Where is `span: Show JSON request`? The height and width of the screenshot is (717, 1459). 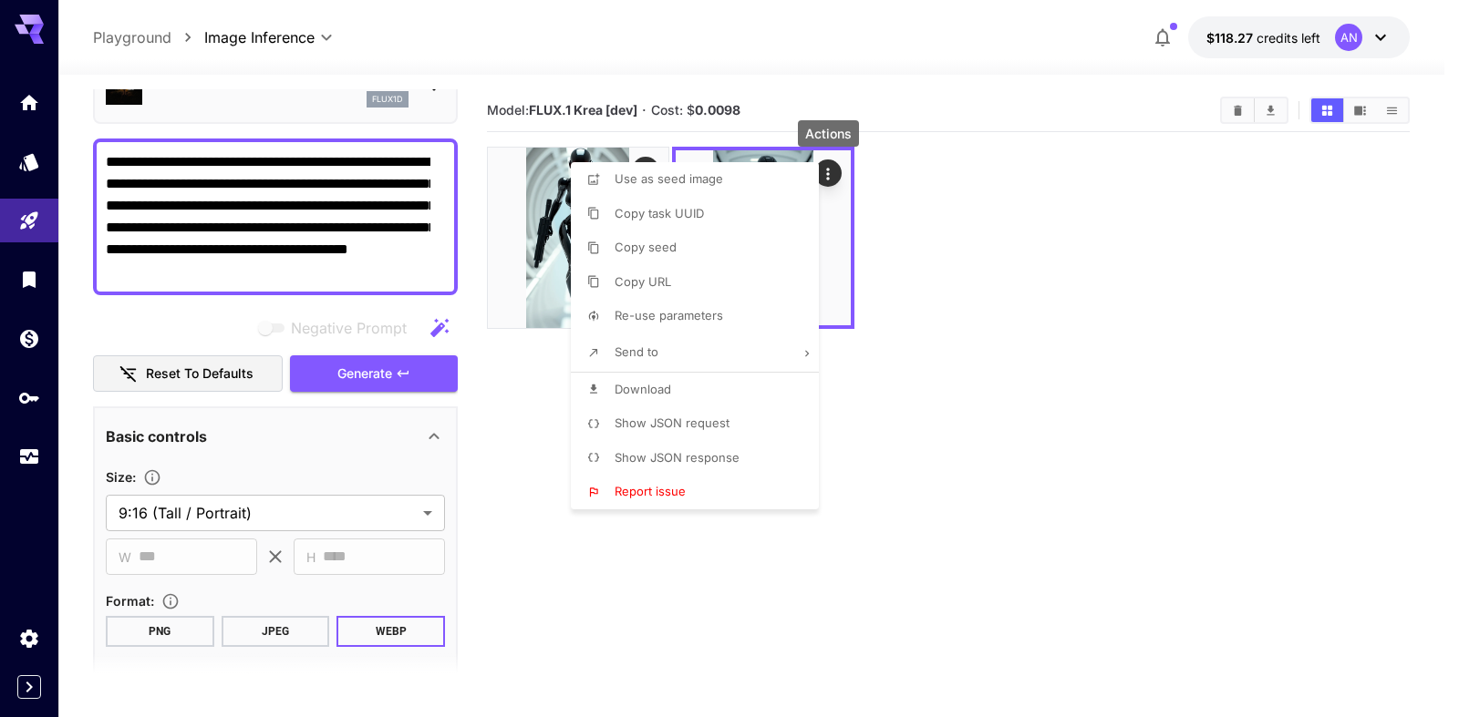 span: Show JSON request is located at coordinates (672, 423).